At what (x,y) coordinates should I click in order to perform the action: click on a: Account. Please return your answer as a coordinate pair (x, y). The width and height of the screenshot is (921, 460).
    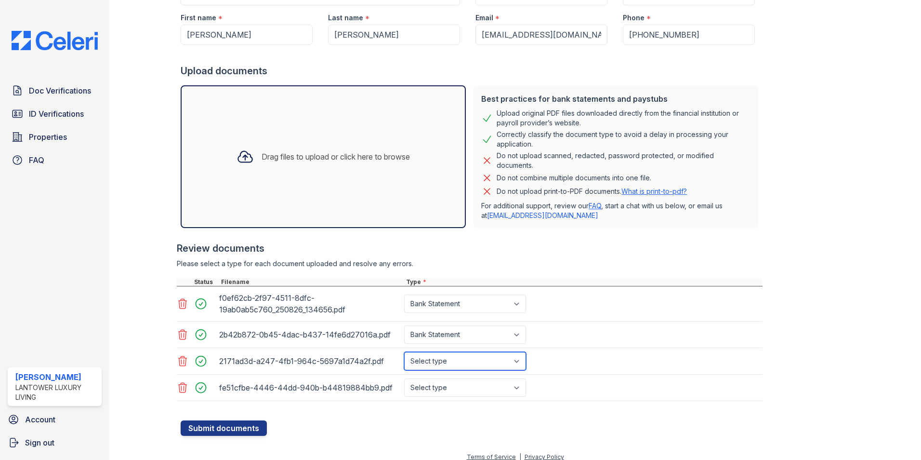
    Looking at the image, I should click on (54, 419).